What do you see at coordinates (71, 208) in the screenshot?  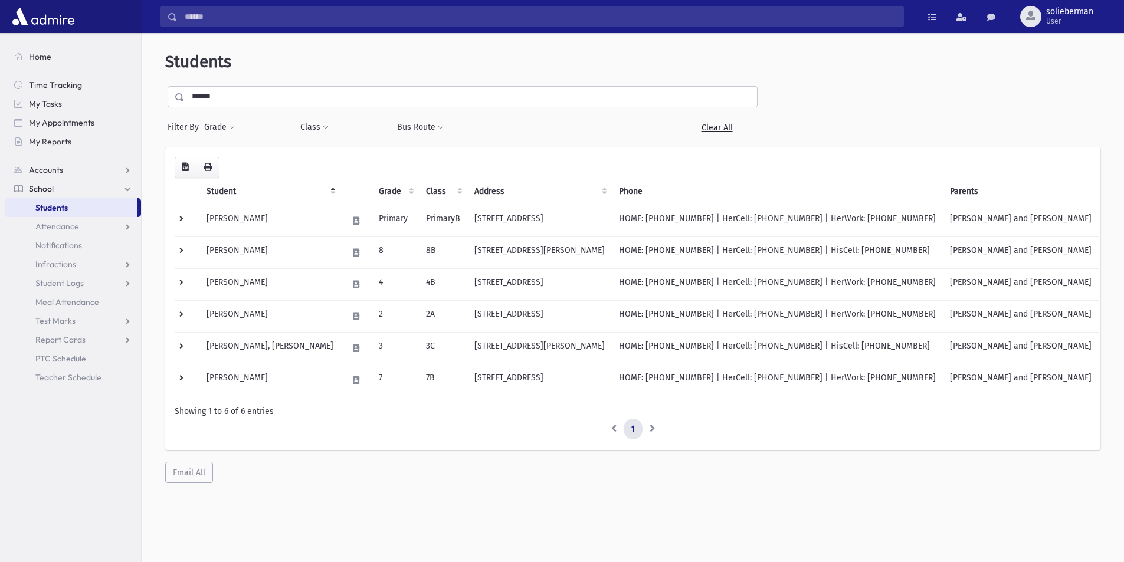 I see `a: Students` at bounding box center [71, 208].